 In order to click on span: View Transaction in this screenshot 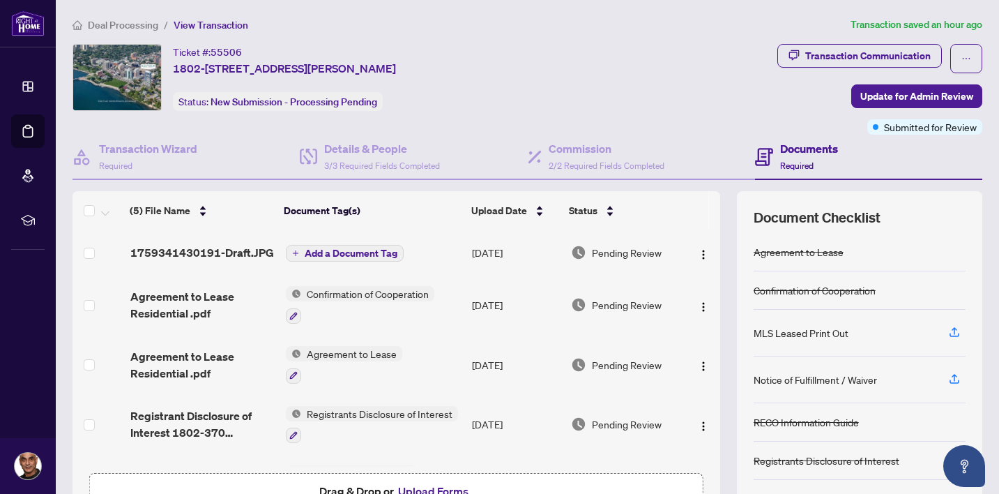, I will do `click(211, 25)`.